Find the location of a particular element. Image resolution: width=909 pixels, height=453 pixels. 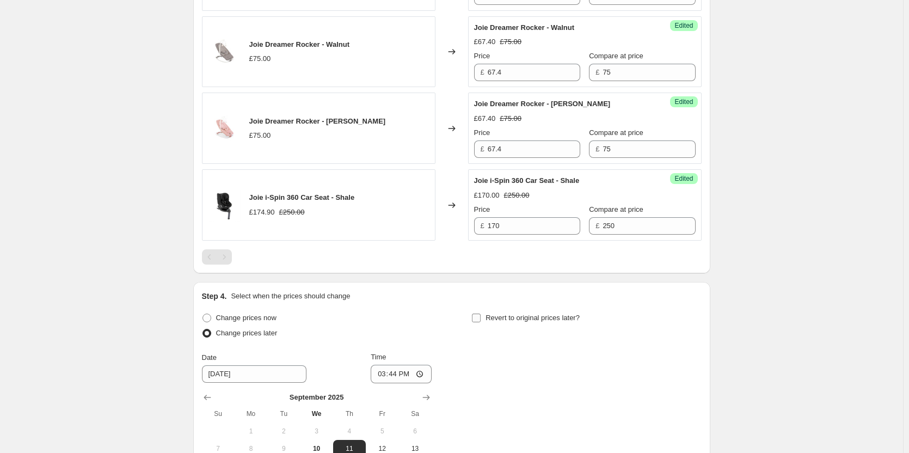

span: 2 is located at coordinates (284, 431).